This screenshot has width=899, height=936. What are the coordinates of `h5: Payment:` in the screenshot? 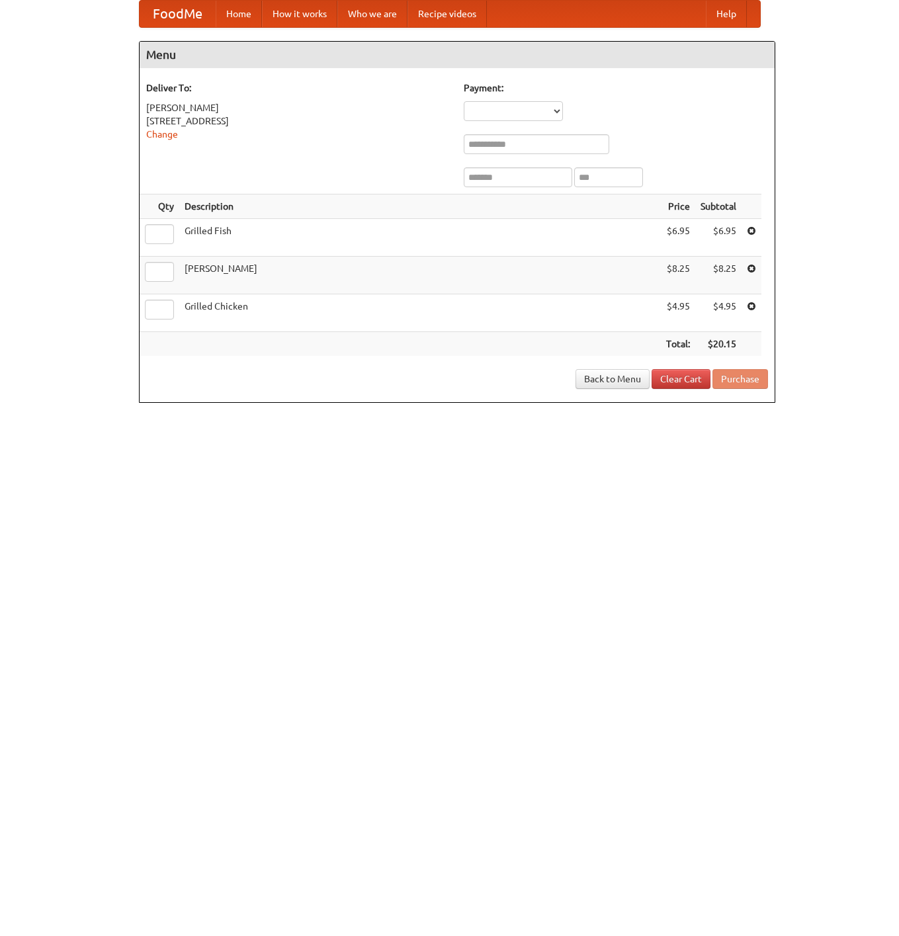 It's located at (616, 88).